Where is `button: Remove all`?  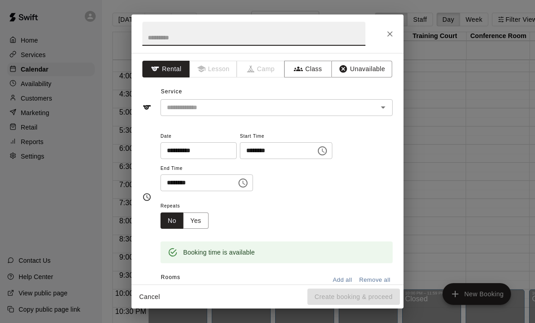 button: Remove all is located at coordinates (374, 280).